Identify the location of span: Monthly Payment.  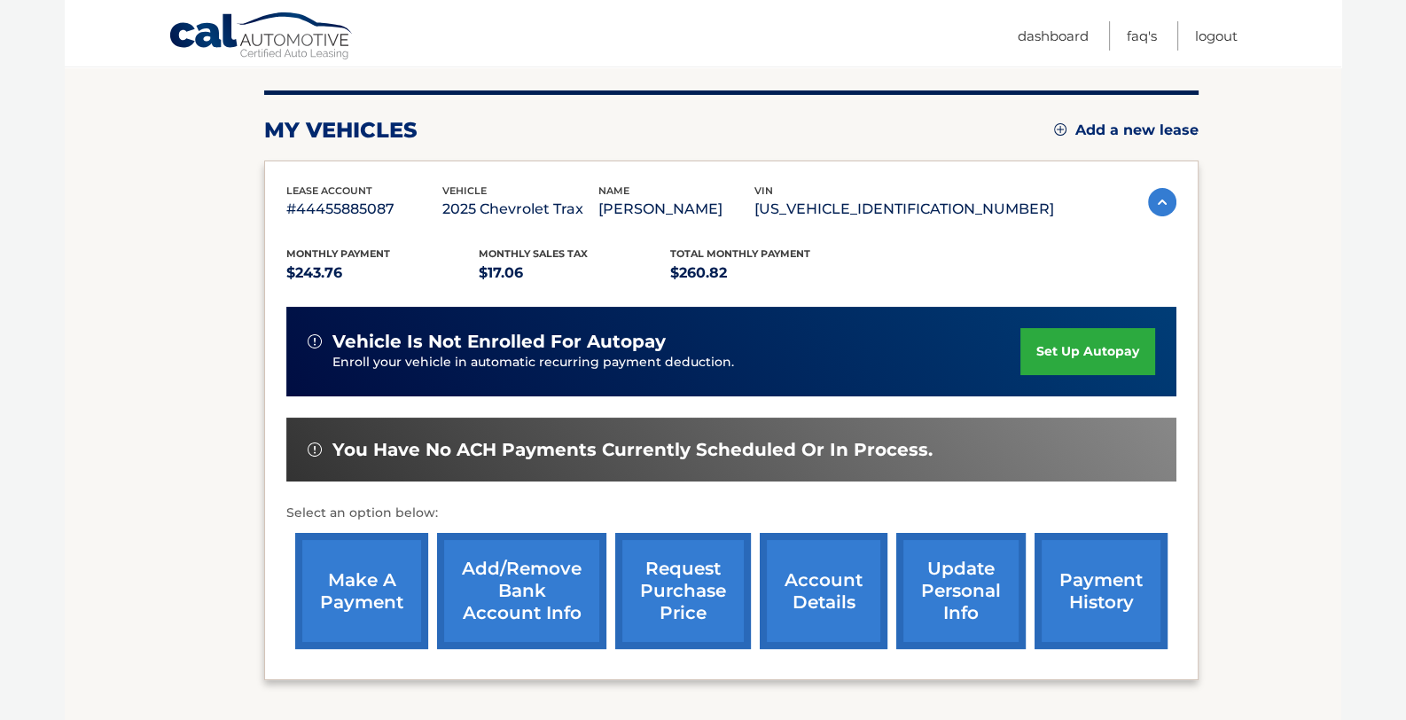
(338, 254).